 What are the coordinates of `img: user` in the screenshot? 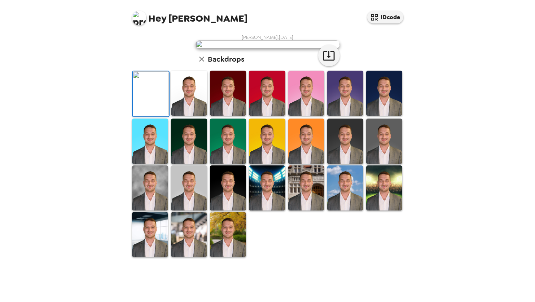 It's located at (267, 44).